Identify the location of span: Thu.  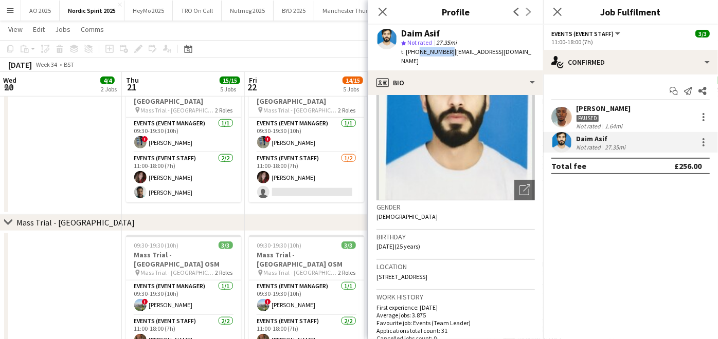
(132, 80).